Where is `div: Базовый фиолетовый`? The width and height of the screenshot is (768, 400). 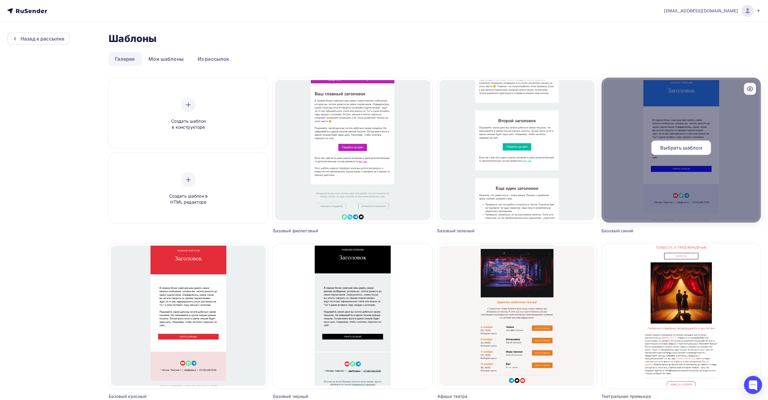
div: Базовый фиолетовый is located at coordinates (318, 231).